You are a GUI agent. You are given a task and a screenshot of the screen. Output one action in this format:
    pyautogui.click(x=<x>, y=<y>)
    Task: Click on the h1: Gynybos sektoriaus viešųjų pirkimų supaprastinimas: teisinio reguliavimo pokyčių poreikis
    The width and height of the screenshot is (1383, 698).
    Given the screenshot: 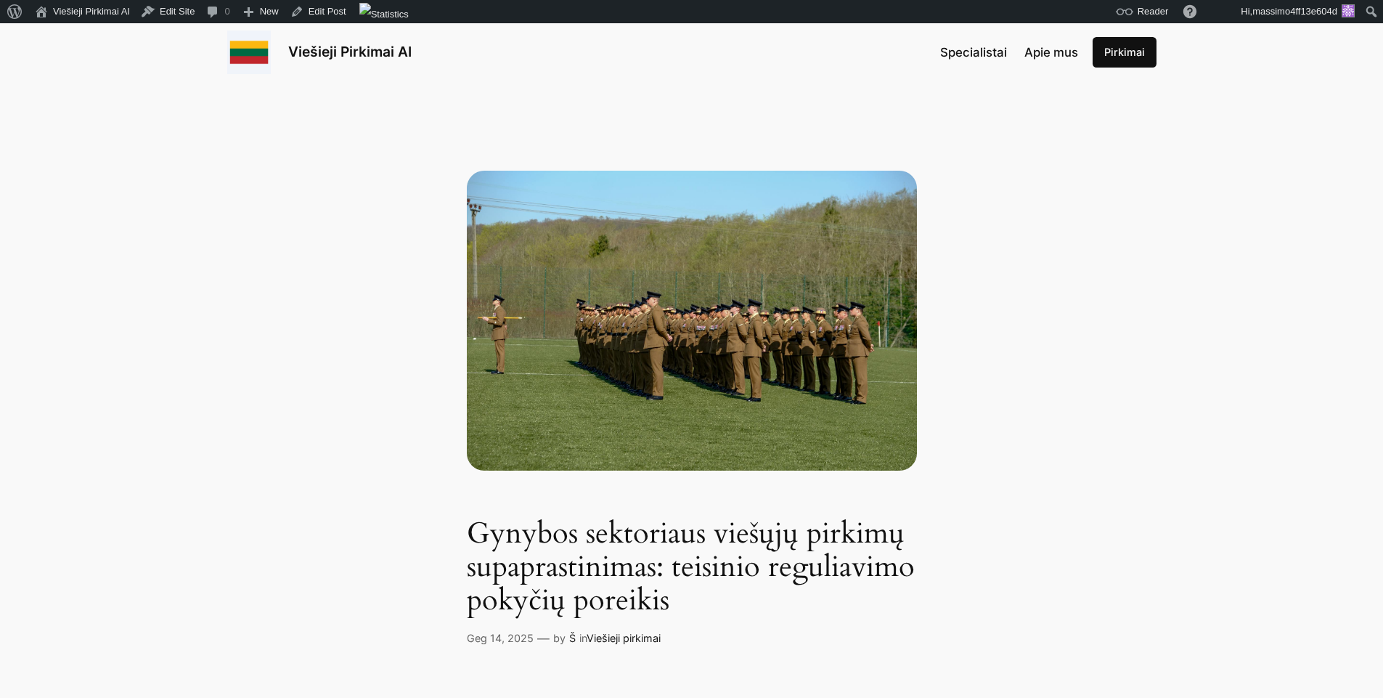 What is the action you would take?
    pyautogui.click(x=692, y=567)
    